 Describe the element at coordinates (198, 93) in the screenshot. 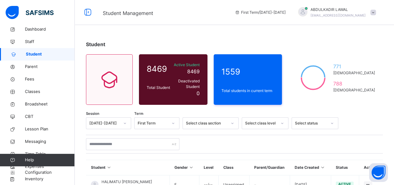

I see `span: 0` at that location.